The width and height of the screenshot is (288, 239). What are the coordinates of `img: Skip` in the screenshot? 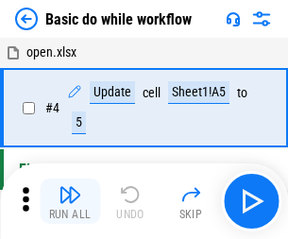 It's located at (191, 194).